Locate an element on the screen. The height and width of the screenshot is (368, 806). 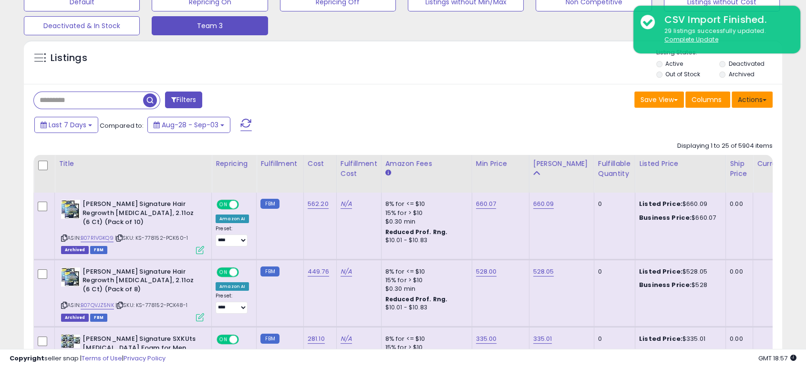
span: Aug-28 - Sep-03 is located at coordinates (190, 125).